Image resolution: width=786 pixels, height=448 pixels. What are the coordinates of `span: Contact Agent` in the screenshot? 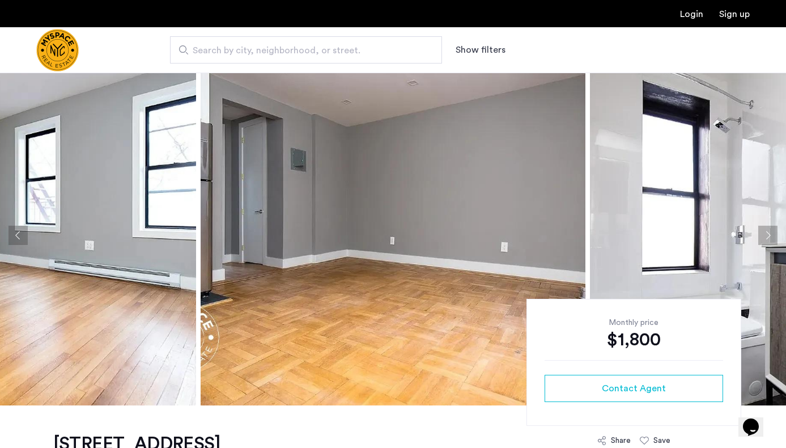 It's located at (634, 388).